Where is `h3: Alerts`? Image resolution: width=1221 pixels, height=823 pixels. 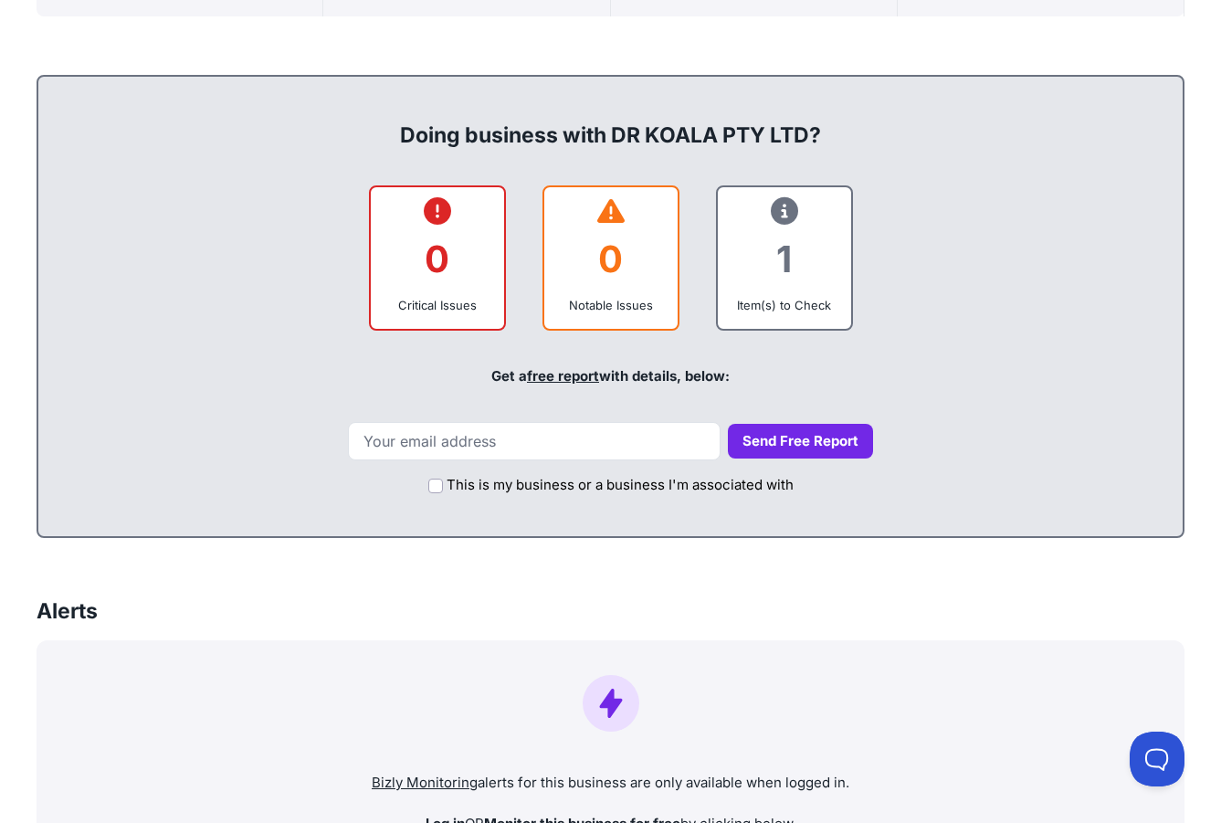
h3: Alerts is located at coordinates (67, 611).